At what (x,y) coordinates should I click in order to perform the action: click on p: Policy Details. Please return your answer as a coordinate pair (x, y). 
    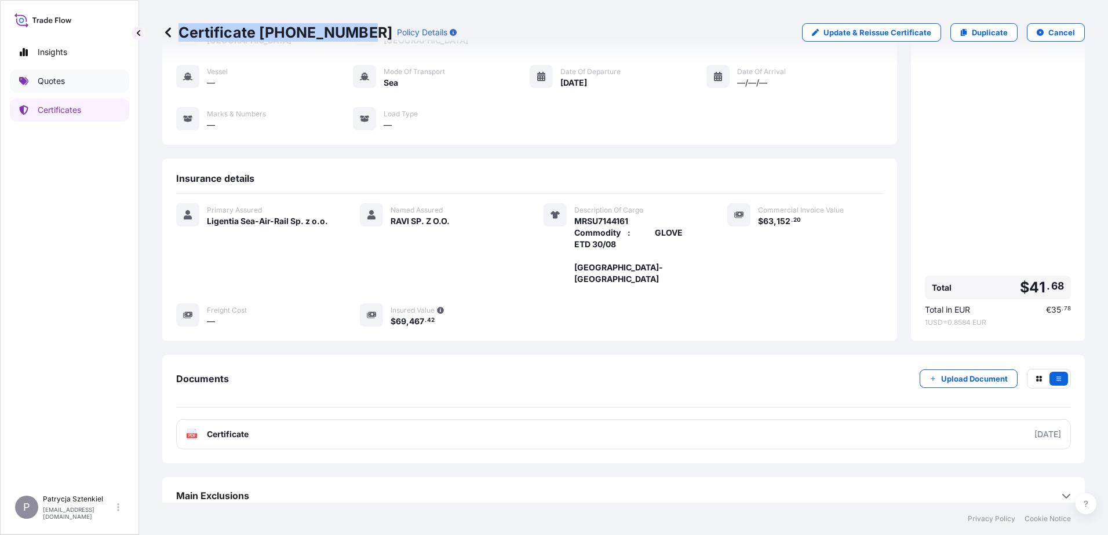
    Looking at the image, I should click on (422, 32).